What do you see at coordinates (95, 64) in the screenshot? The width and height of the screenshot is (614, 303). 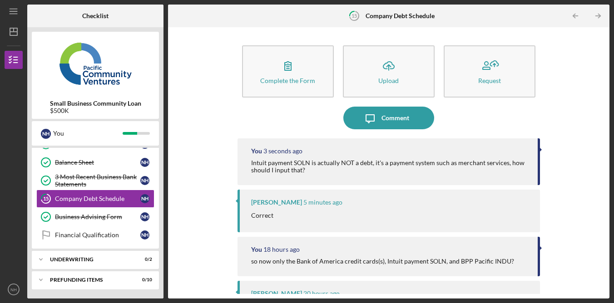 I see `img: Product logo` at bounding box center [95, 64].